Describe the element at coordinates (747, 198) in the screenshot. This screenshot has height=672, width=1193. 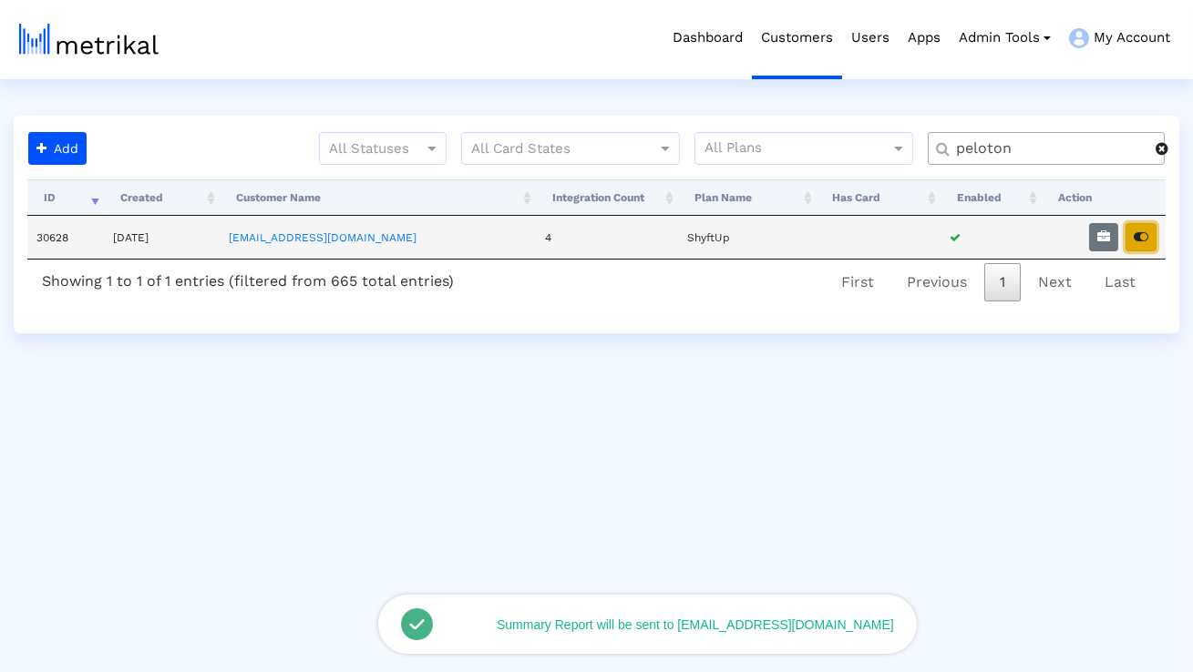
I see `th: Plan Name: activate to sort column ascending` at that location.